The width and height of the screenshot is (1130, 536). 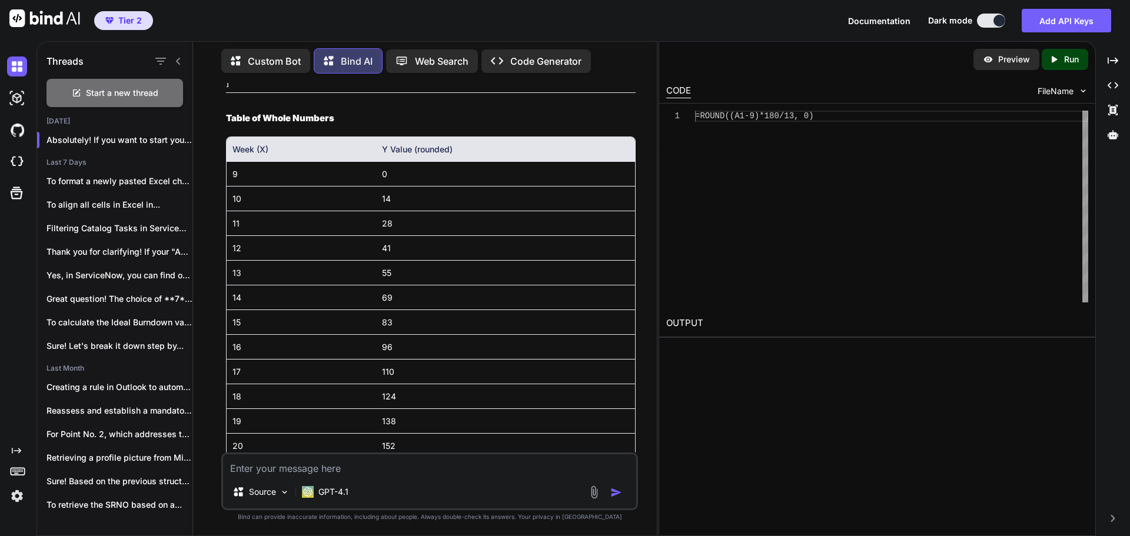 What do you see at coordinates (120, 181) in the screenshot?
I see `p: To format a newly pasted Excel chart...` at bounding box center [120, 181].